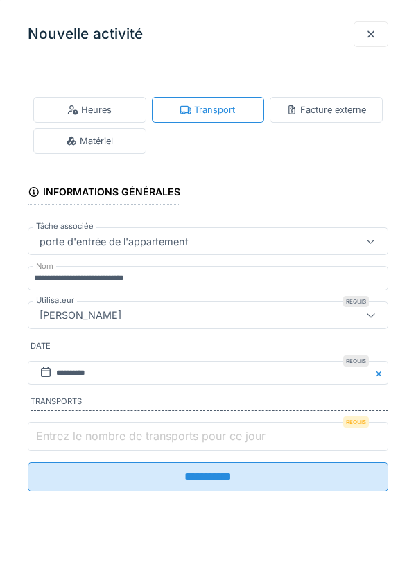  What do you see at coordinates (114, 241) in the screenshot?
I see `div: porte d'entrée de l'appartement` at bounding box center [114, 241].